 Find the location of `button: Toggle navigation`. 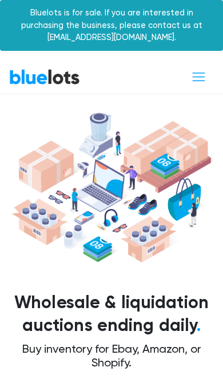

button: Toggle navigation is located at coordinates (198, 77).